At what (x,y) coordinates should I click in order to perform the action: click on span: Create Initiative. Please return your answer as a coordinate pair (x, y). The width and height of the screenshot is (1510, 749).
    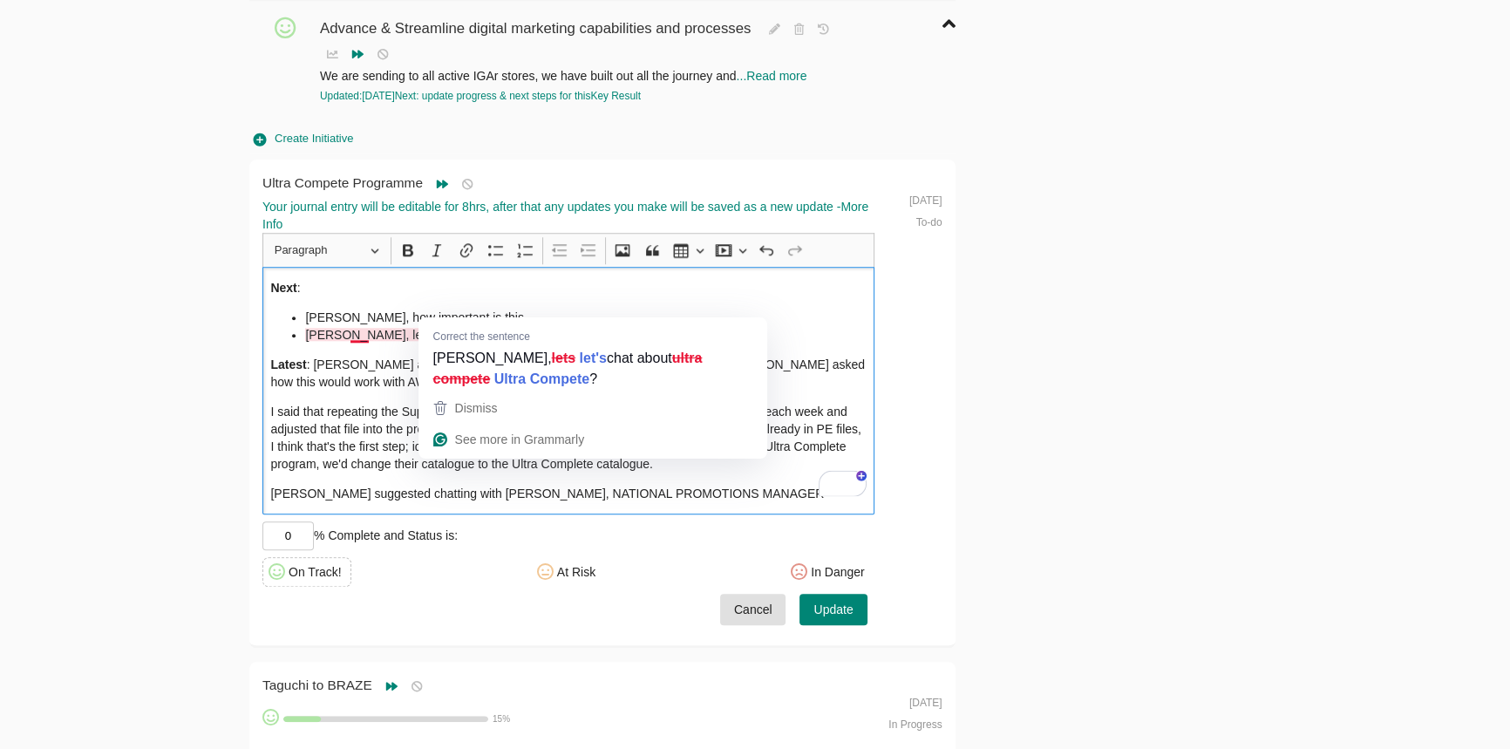
    Looking at the image, I should click on (303, 139).